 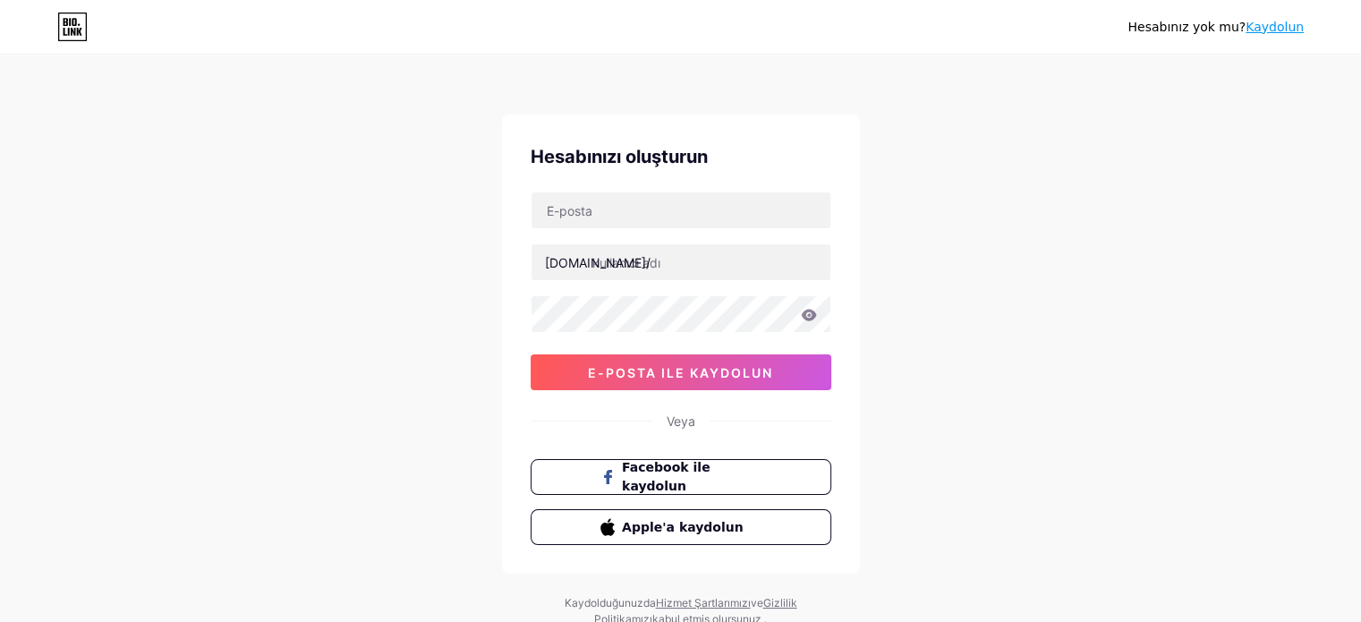 I want to click on font: Hesabınız yok mu?, so click(x=1187, y=27).